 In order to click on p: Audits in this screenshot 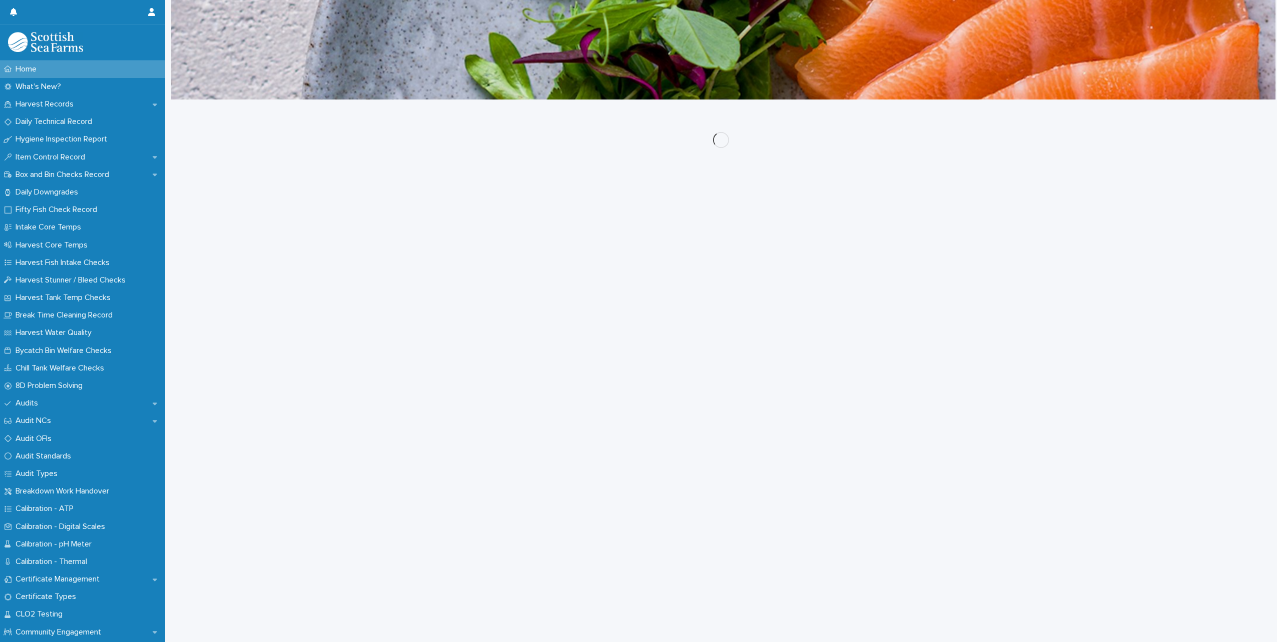, I will do `click(29, 403)`.